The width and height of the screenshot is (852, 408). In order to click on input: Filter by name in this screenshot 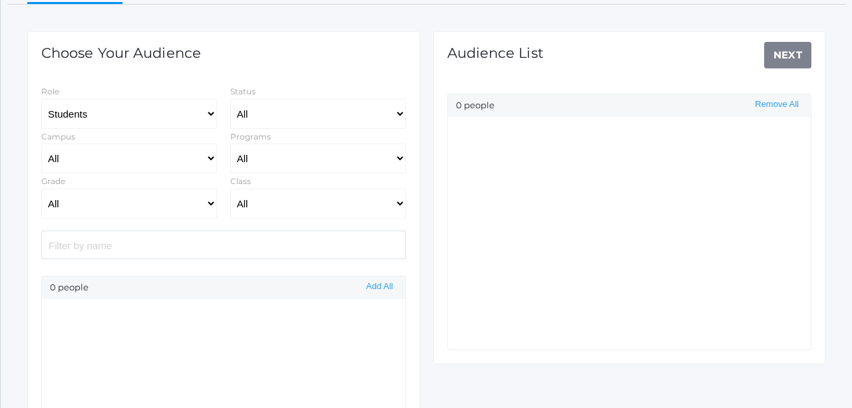, I will do `click(224, 245)`.